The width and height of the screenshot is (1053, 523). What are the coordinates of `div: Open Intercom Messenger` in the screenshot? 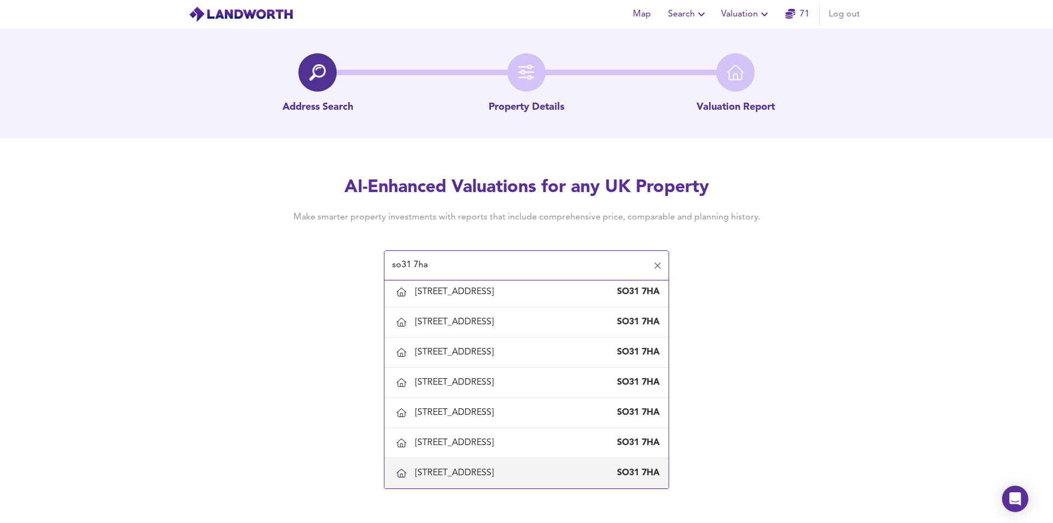 It's located at (1015, 499).